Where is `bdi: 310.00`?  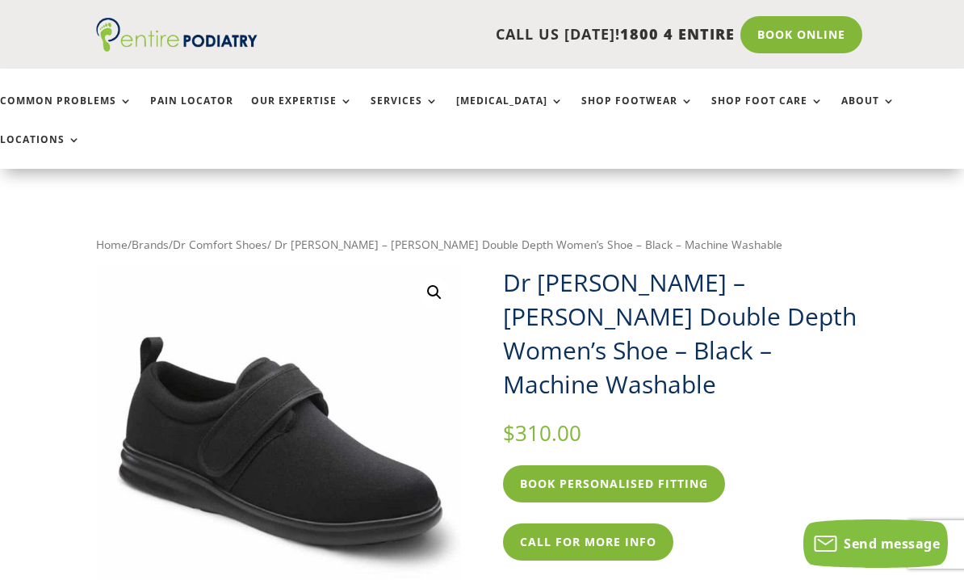
bdi: 310.00 is located at coordinates (542, 433).